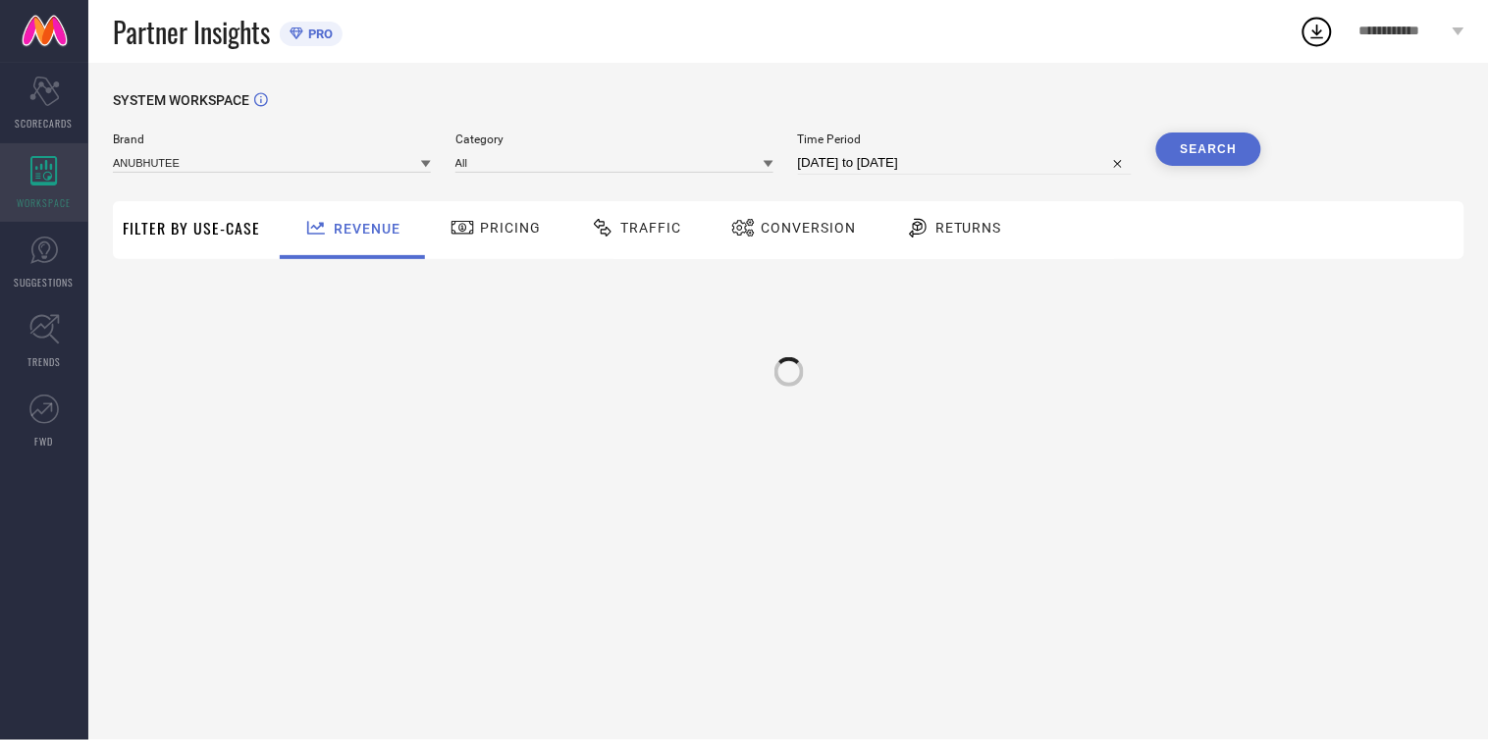 Image resolution: width=1489 pixels, height=740 pixels. What do you see at coordinates (318, 33) in the screenshot?
I see `span: PRO` at bounding box center [318, 33].